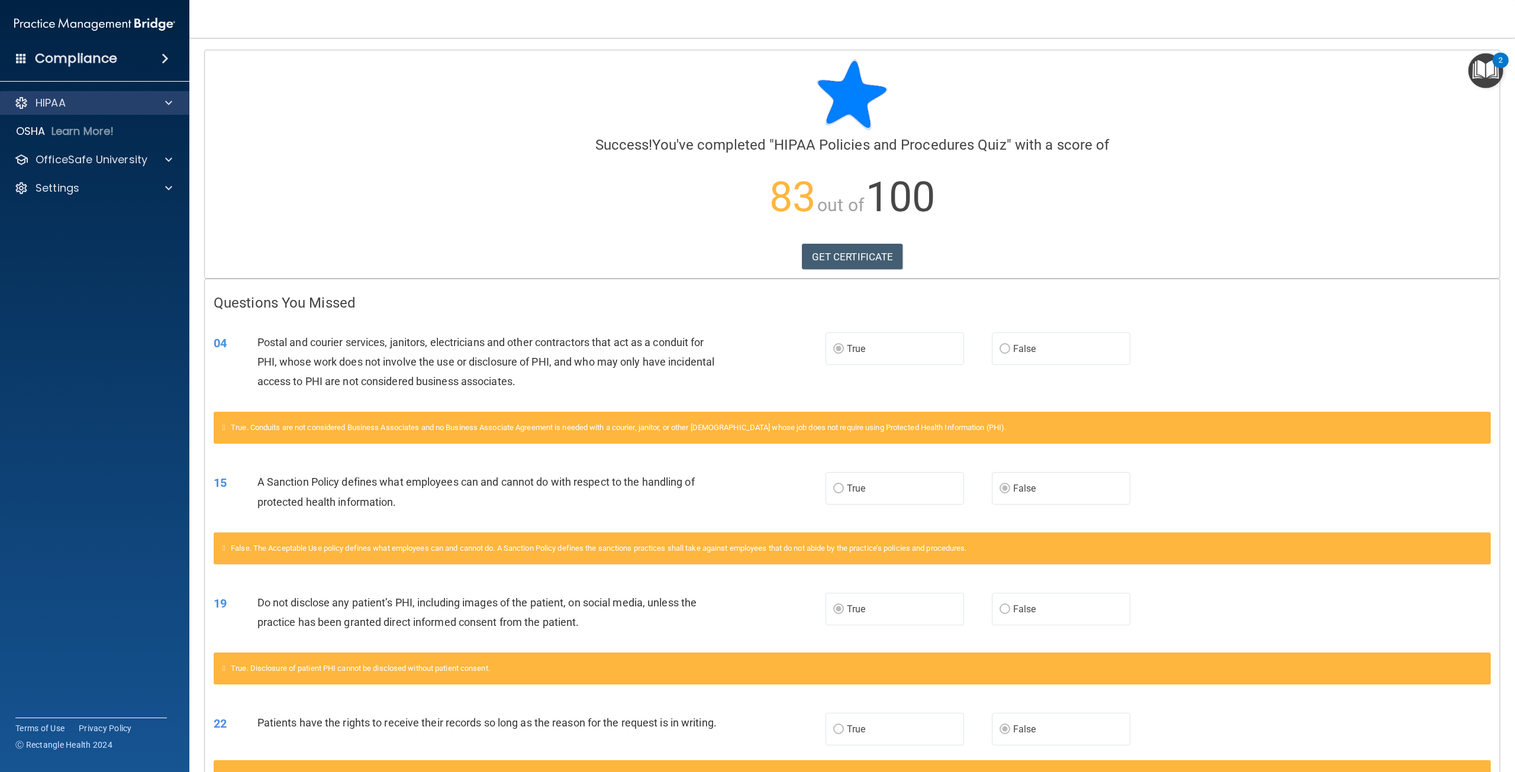  Describe the element at coordinates (220, 724) in the screenshot. I see `span: 22` at that location.